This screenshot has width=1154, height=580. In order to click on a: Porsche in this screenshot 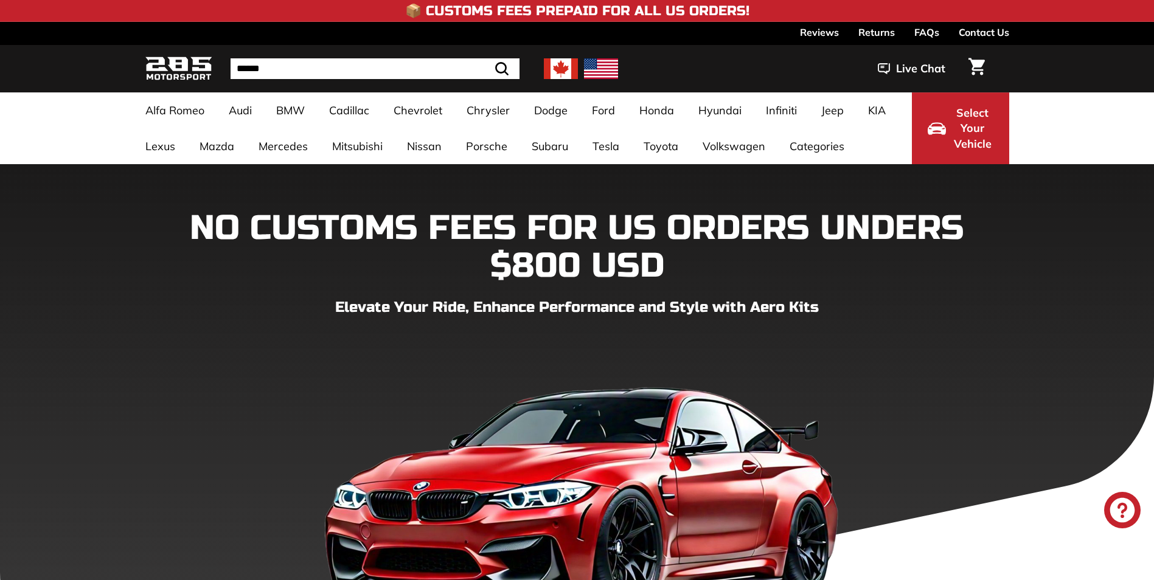, I will do `click(487, 146)`.